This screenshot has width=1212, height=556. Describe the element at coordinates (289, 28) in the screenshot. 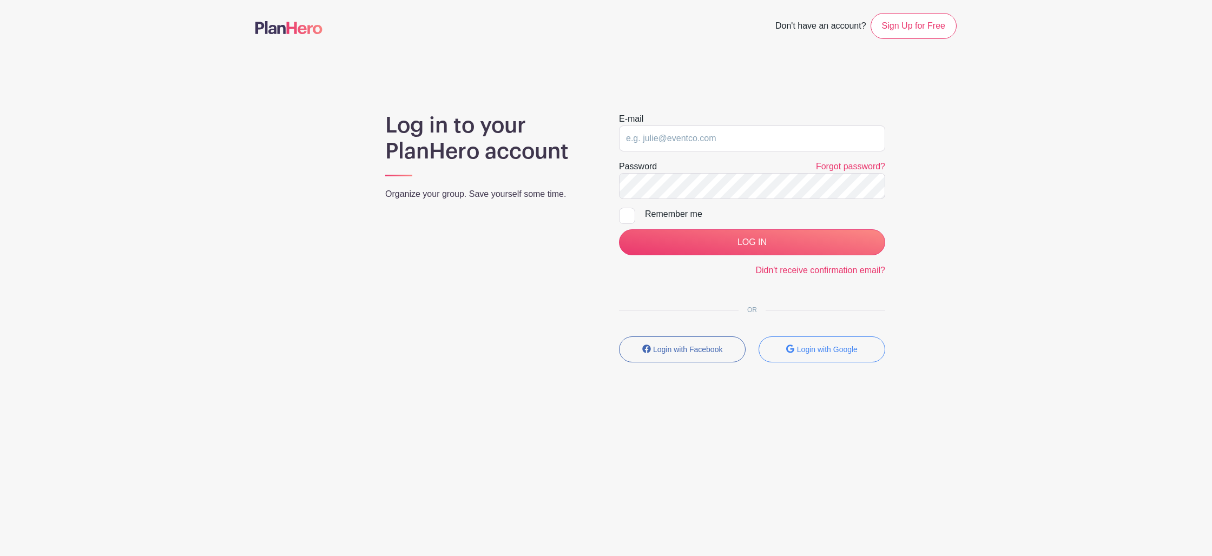

I see `img: logo-507f7623f17ff9eddc593b1ce0a138ce2505c220e1c5a4e2b4648c50719b7d32.svg` at that location.